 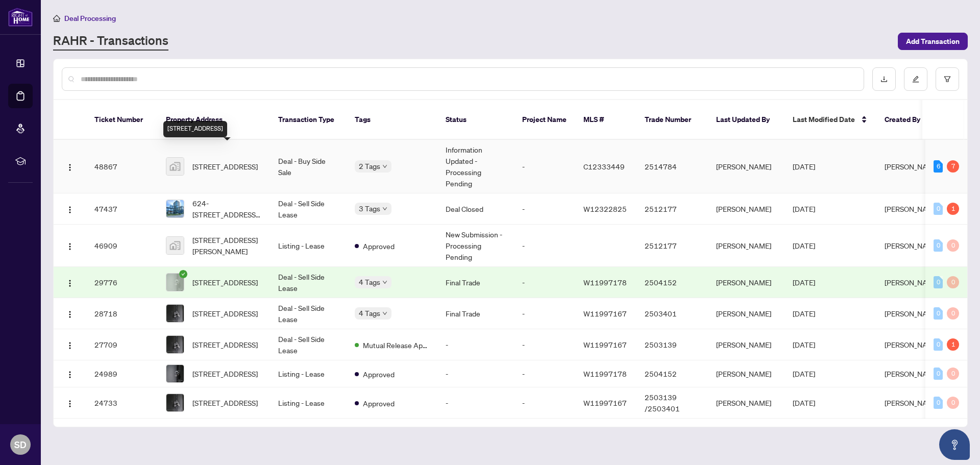 What do you see at coordinates (884, 79) in the screenshot?
I see `span: download` at bounding box center [884, 79].